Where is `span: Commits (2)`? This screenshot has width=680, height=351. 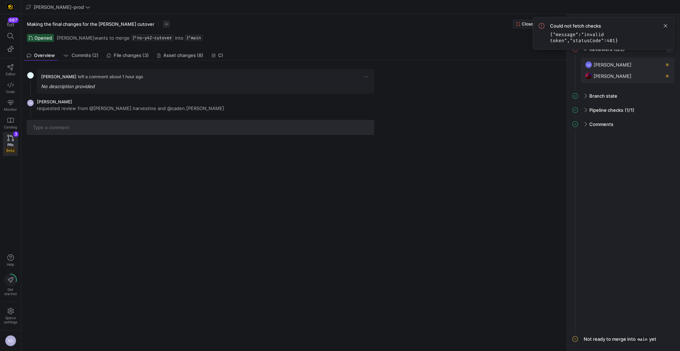 span: Commits (2) is located at coordinates (85, 55).